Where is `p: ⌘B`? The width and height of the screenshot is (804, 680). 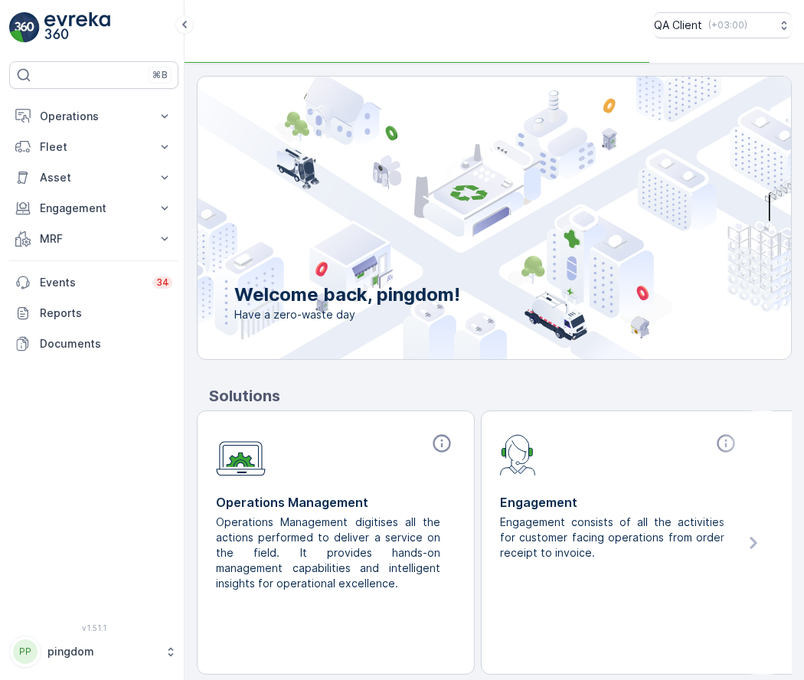 p: ⌘B is located at coordinates (160, 75).